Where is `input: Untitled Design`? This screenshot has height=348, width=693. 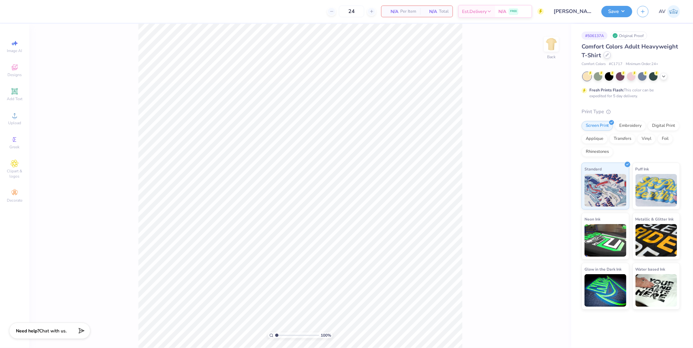
input: Untitled Design is located at coordinates (573, 11).